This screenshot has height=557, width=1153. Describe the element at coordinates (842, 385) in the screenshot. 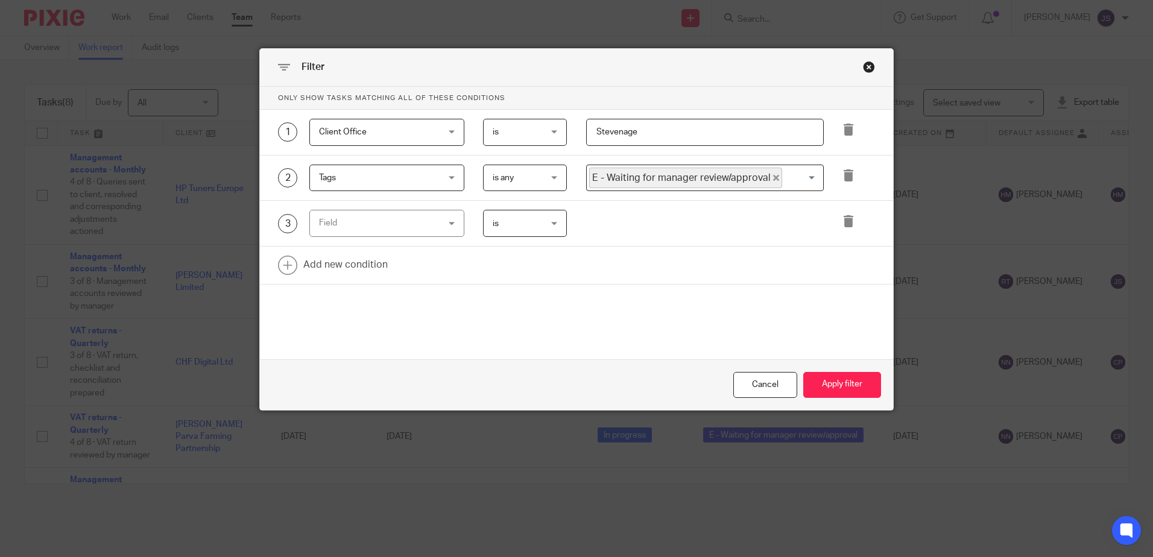

I see `button: Apply filter` at that location.